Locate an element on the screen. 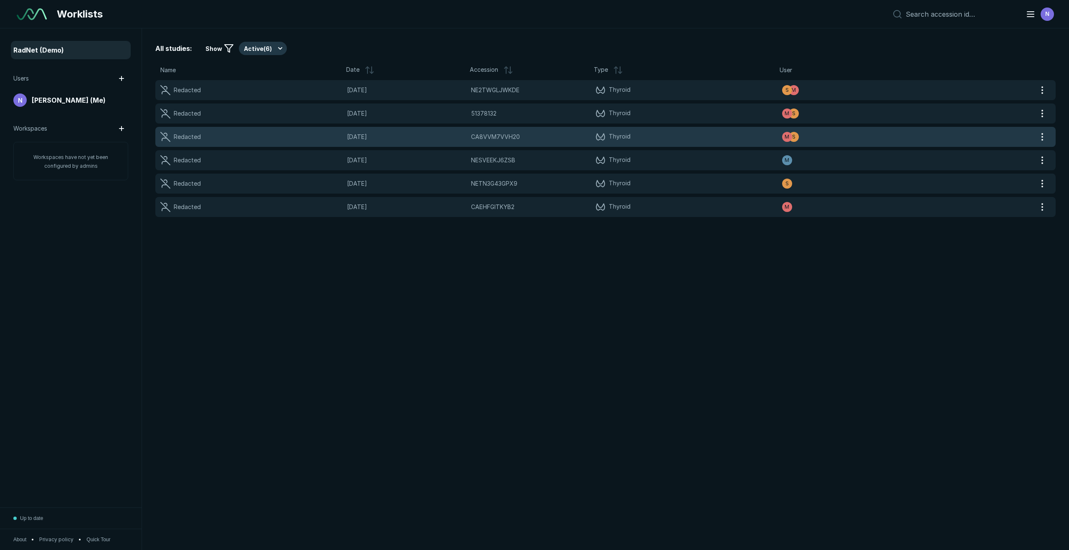 Image resolution: width=1069 pixels, height=550 pixels. span: NE2TWGLJWKDE is located at coordinates (495, 90).